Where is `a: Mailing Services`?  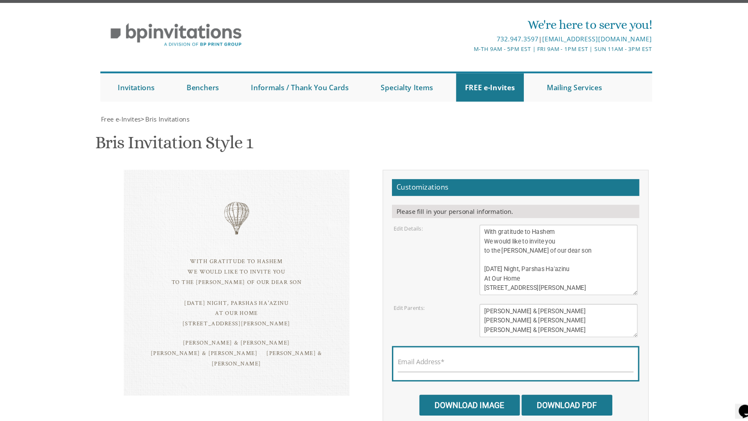 a: Mailing Services is located at coordinates (561, 100).